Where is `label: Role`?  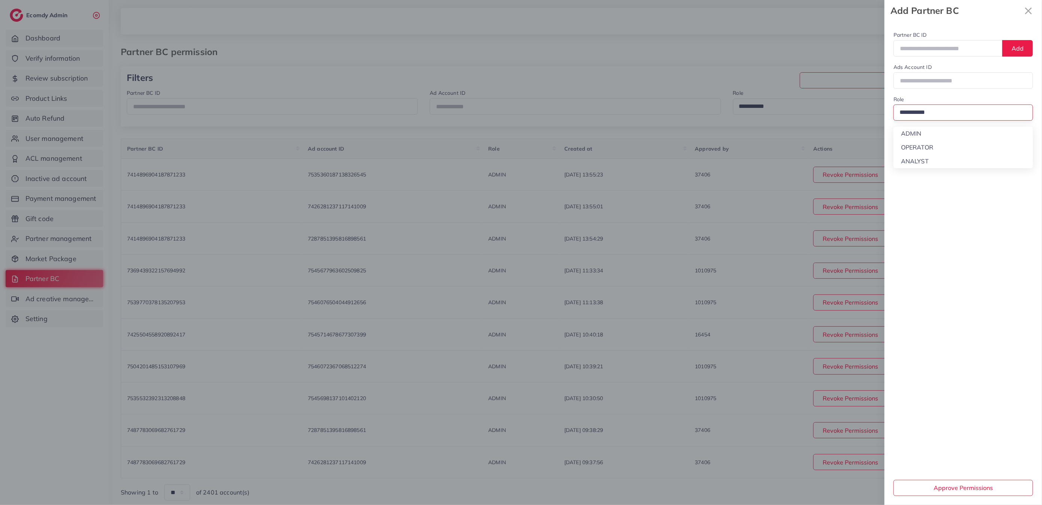
label: Role is located at coordinates (898, 99).